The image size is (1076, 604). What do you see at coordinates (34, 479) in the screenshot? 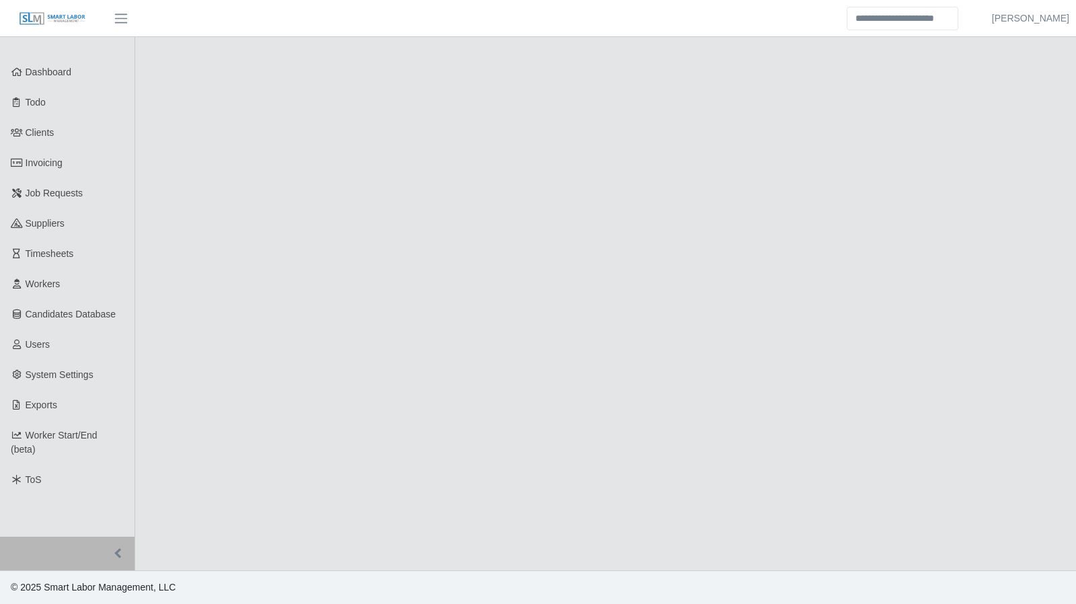
I see `span: ToS` at bounding box center [34, 479].